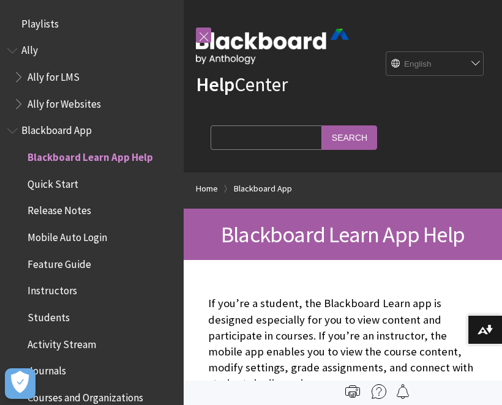  What do you see at coordinates (272, 47) in the screenshot?
I see `img: Blackboard by Anthology` at bounding box center [272, 47].